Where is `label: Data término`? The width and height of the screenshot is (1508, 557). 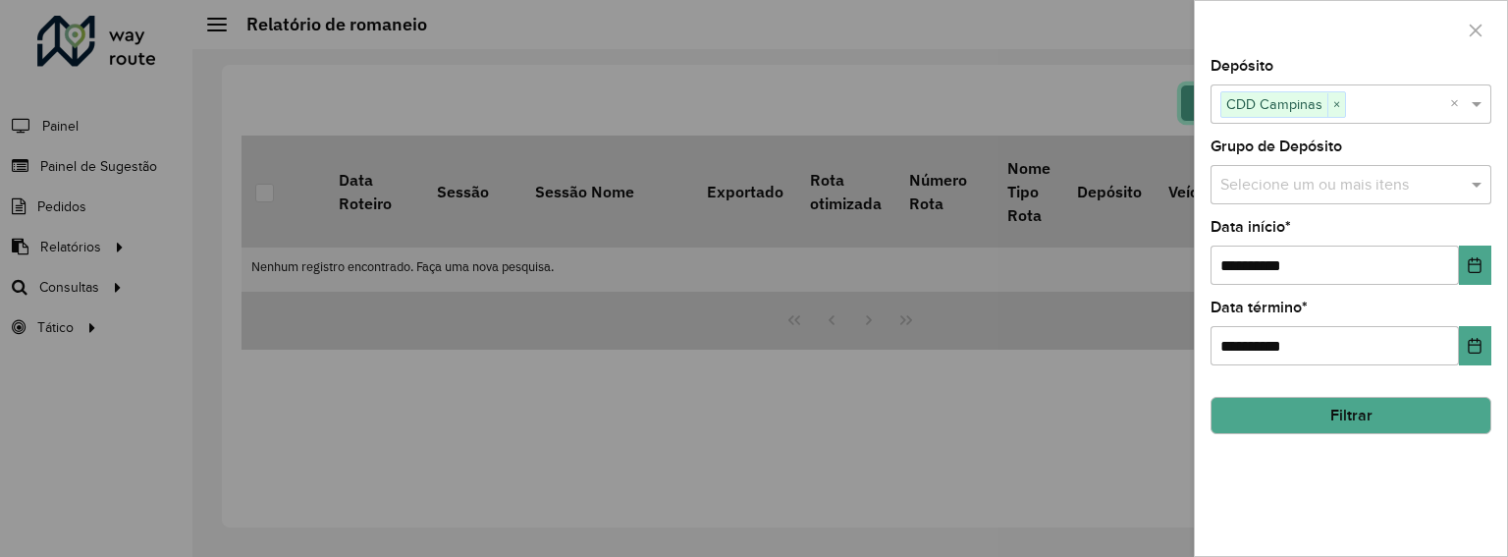
label: Data término is located at coordinates (1258, 307).